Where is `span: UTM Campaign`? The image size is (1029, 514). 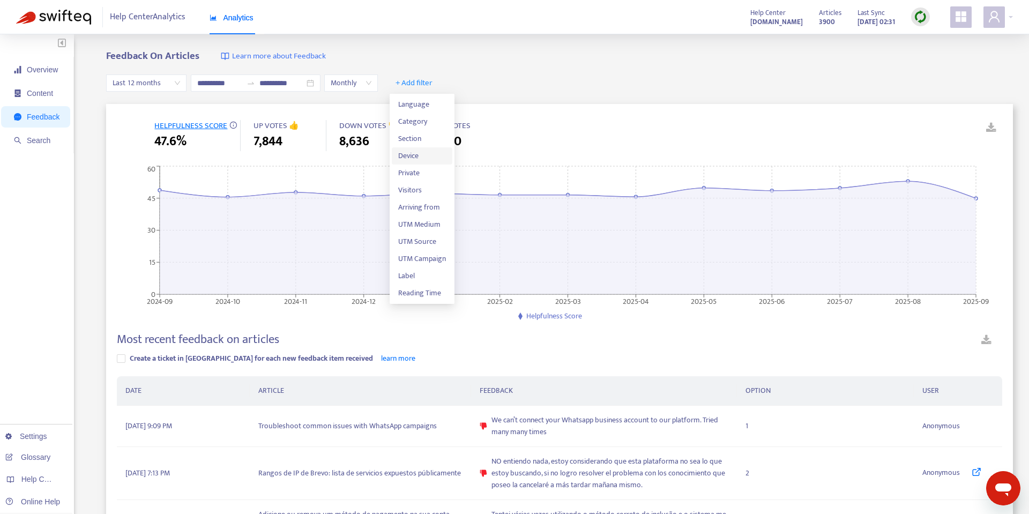
span: UTM Campaign is located at coordinates (422, 259).